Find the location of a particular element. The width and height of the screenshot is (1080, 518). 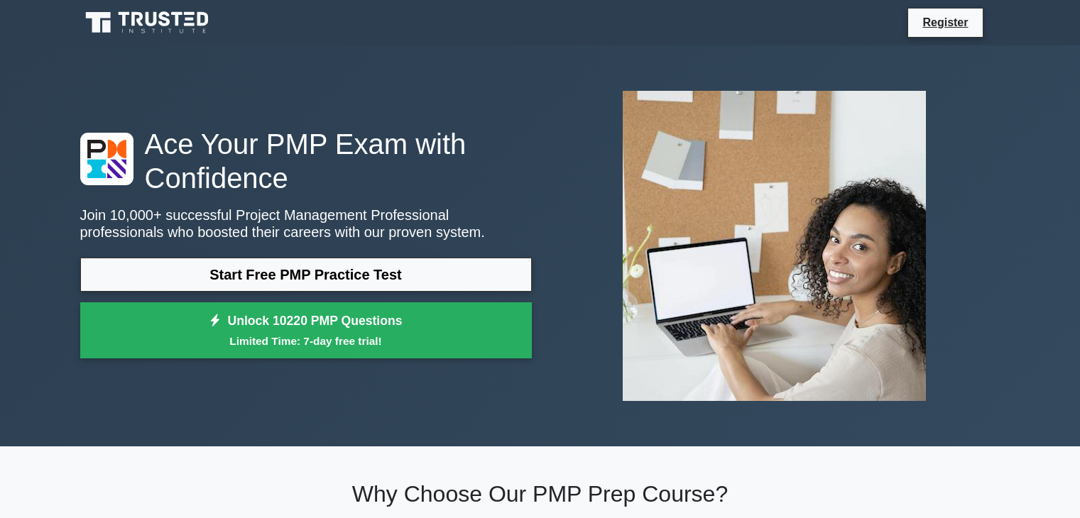

small: Limited Time: 7-day free trial! is located at coordinates (306, 341).